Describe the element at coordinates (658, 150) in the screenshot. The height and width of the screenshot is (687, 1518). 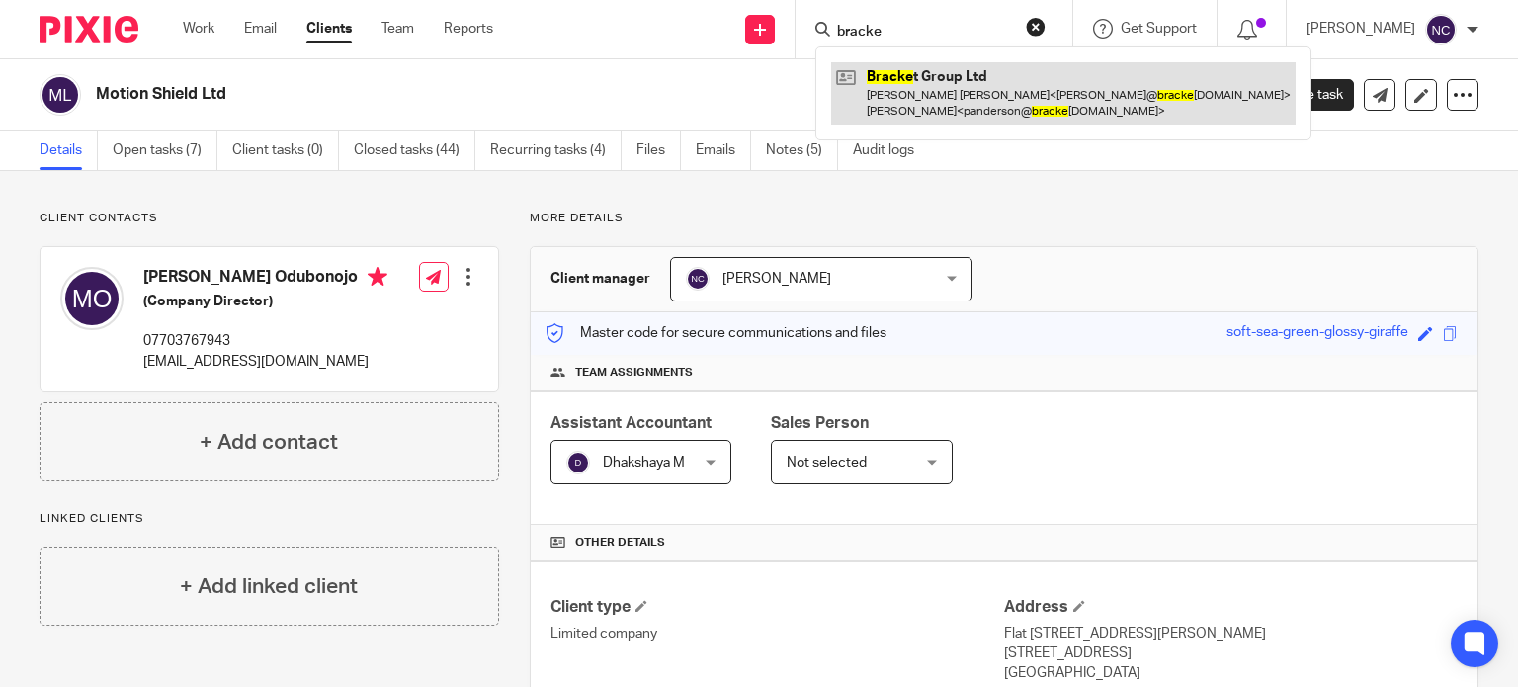
I see `a: Files` at that location.